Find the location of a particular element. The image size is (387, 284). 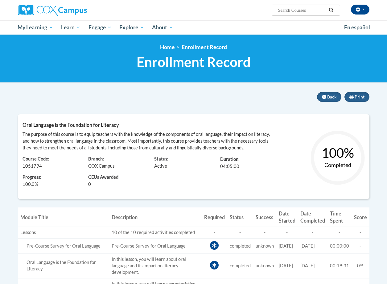

th: Success is located at coordinates (265, 217).